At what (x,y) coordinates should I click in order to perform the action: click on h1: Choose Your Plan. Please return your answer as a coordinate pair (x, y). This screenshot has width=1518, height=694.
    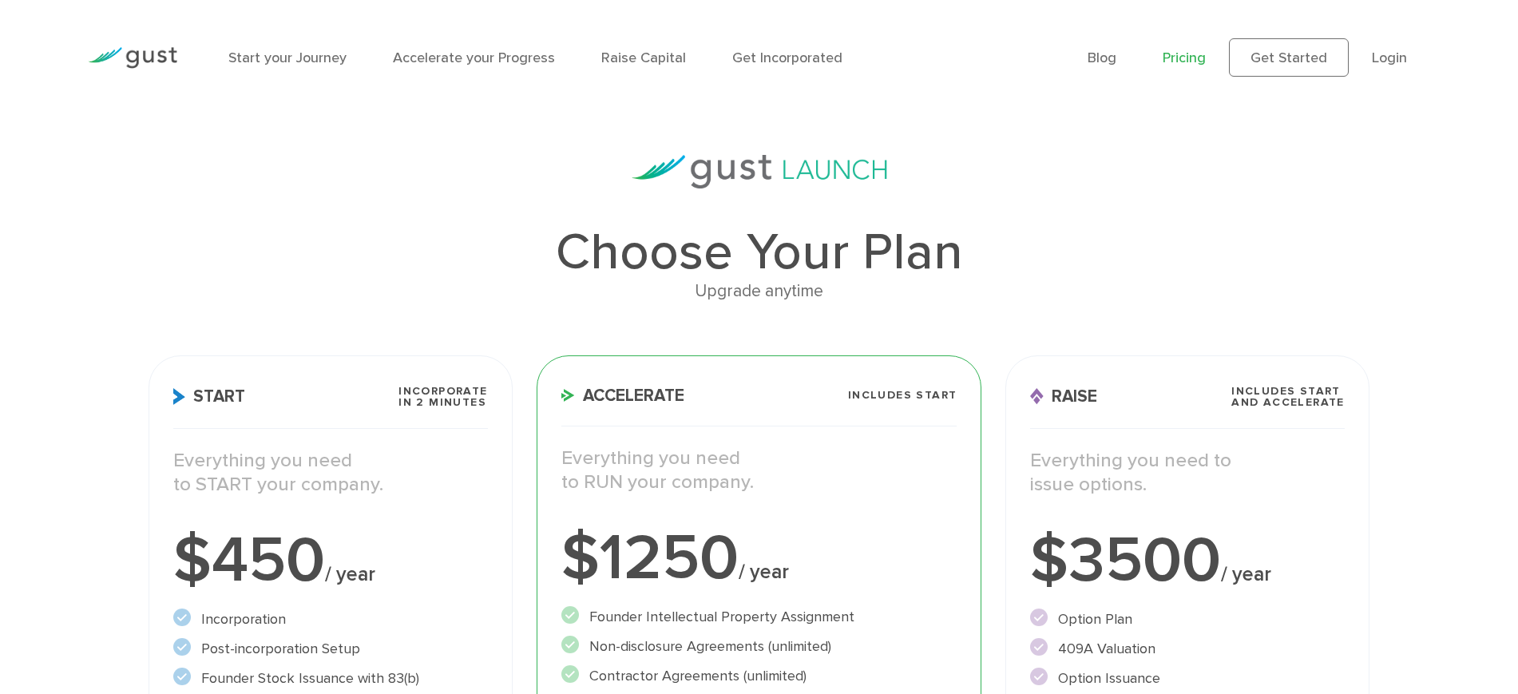
    Looking at the image, I should click on (759, 252).